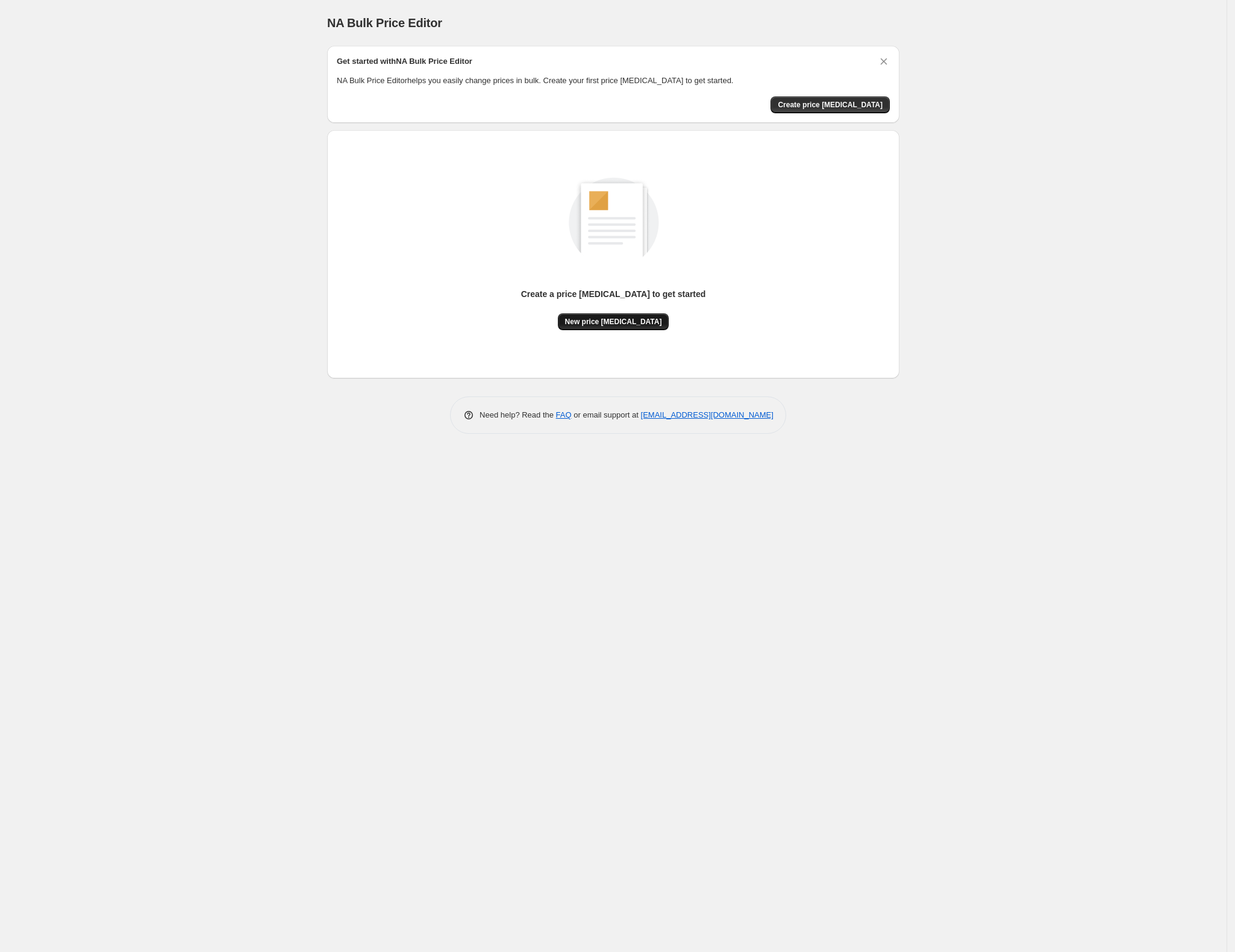 This screenshot has height=952, width=1235. Describe the element at coordinates (884, 61) in the screenshot. I see `button: Dismiss card` at that location.